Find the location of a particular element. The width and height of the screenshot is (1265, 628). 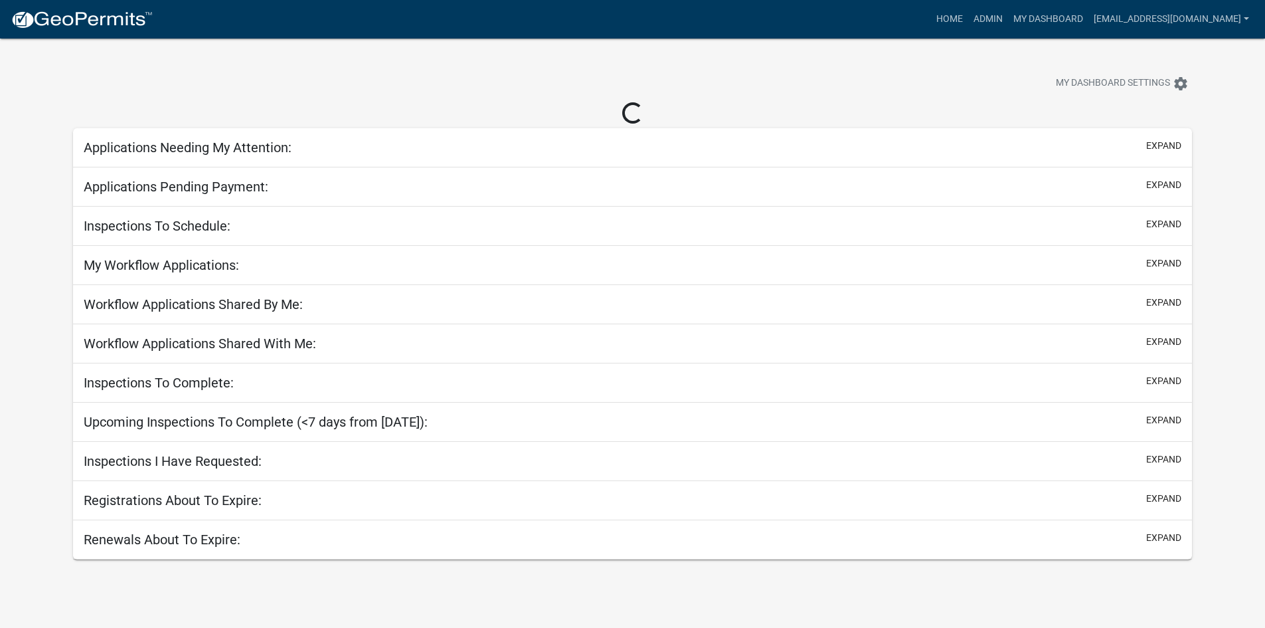

h5: Inspections To Schedule: is located at coordinates (157, 226).